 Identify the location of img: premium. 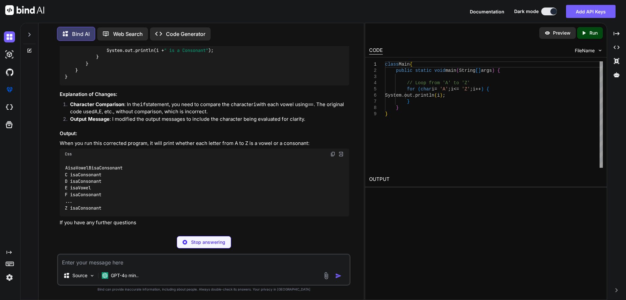
(9, 90).